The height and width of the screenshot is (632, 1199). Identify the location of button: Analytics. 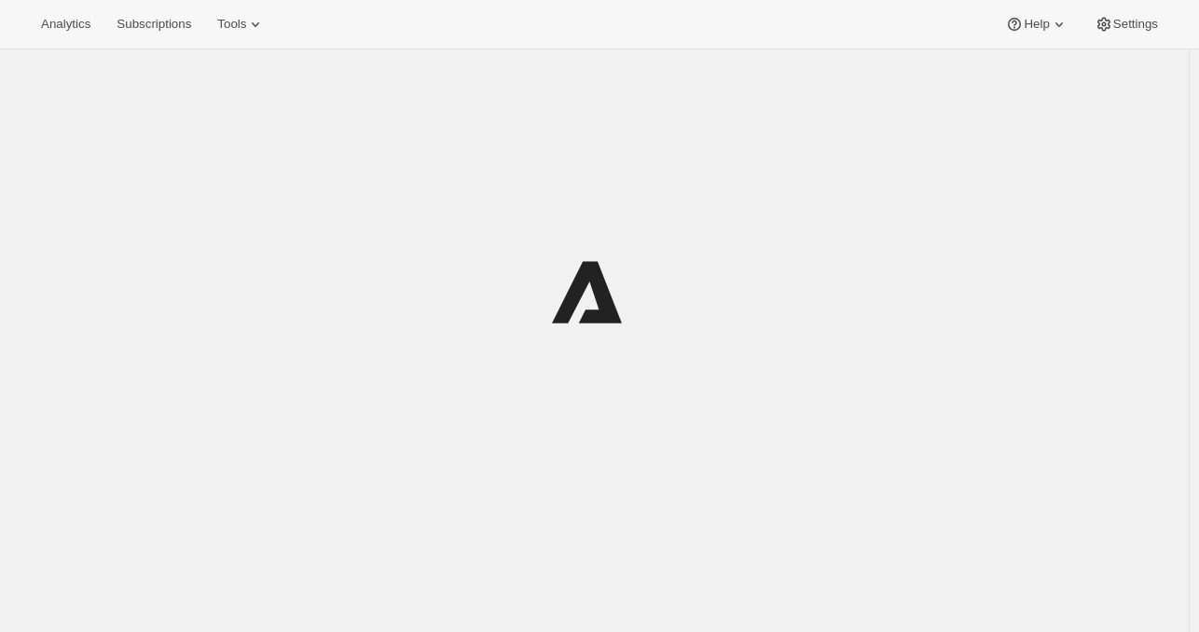
(65, 24).